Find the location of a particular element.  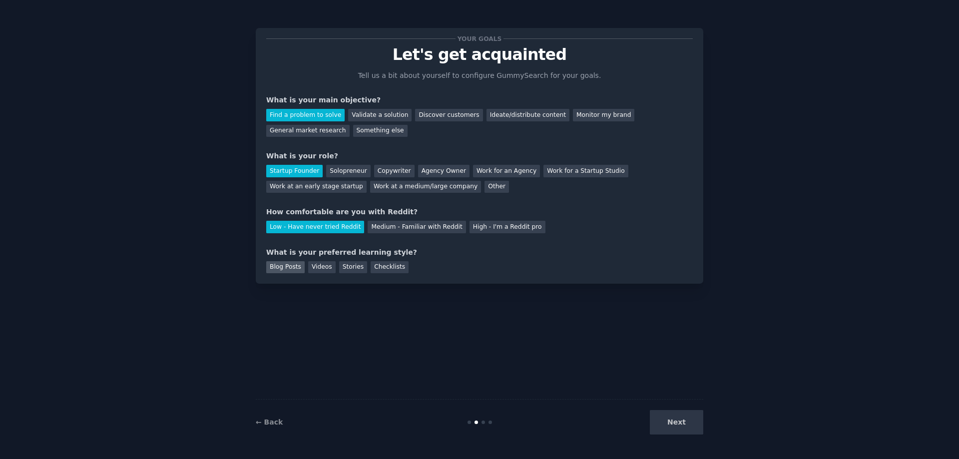

a: ← Back is located at coordinates (269, 422).